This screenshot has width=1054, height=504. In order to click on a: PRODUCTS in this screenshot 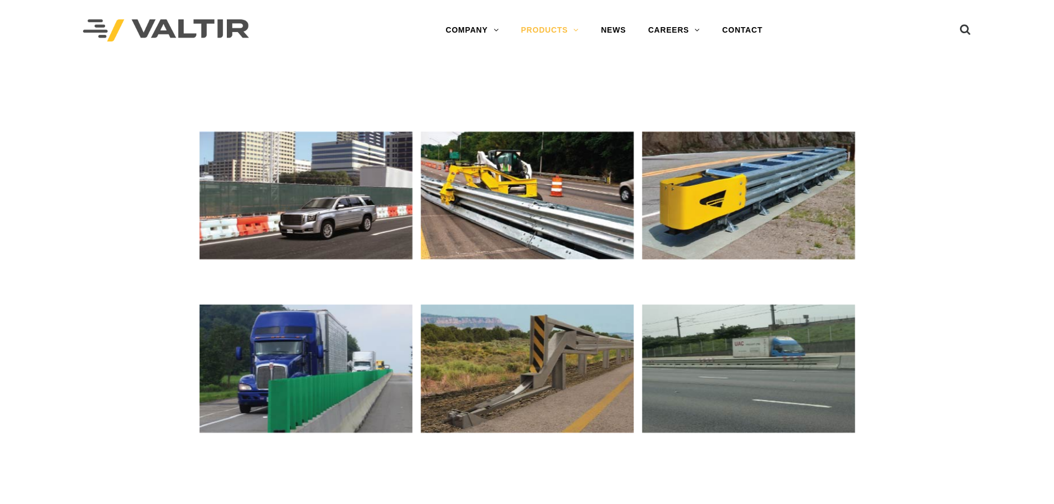, I will do `click(549, 30)`.